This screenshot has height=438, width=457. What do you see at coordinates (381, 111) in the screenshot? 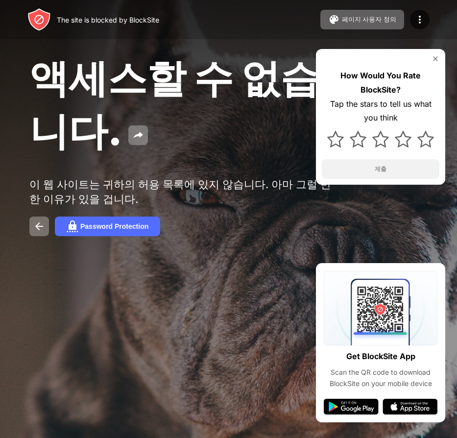
I see `div: Tap the stars to tell us what you think` at bounding box center [381, 111].